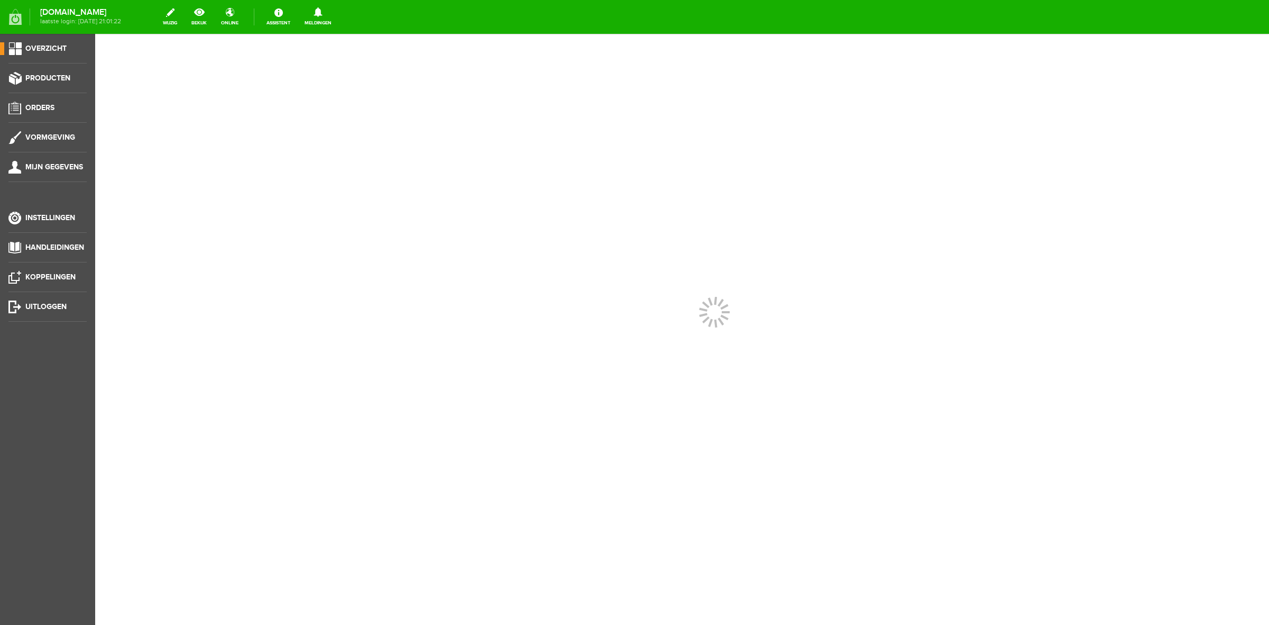 Image resolution: width=1269 pixels, height=625 pixels. Describe the element at coordinates (46, 48) in the screenshot. I see `span: Overzicht` at that location.